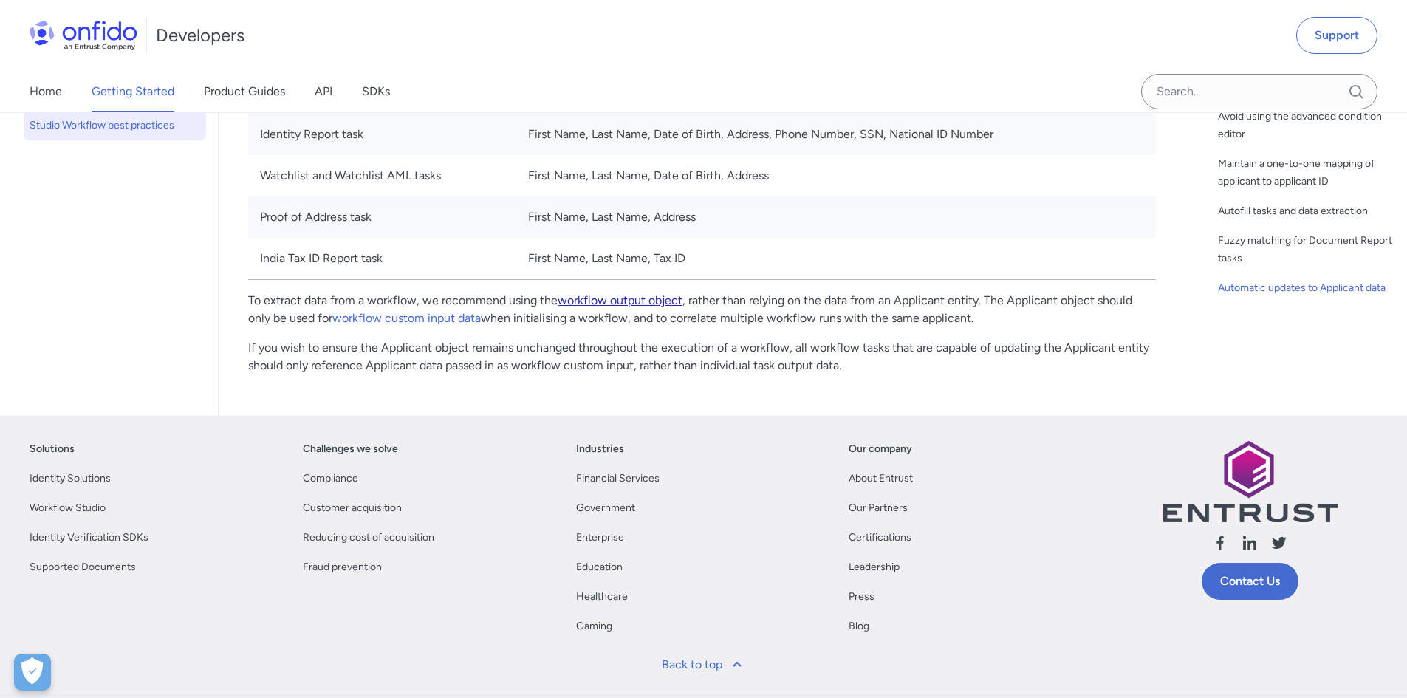  What do you see at coordinates (606, 508) in the screenshot?
I see `a: Government` at bounding box center [606, 508].